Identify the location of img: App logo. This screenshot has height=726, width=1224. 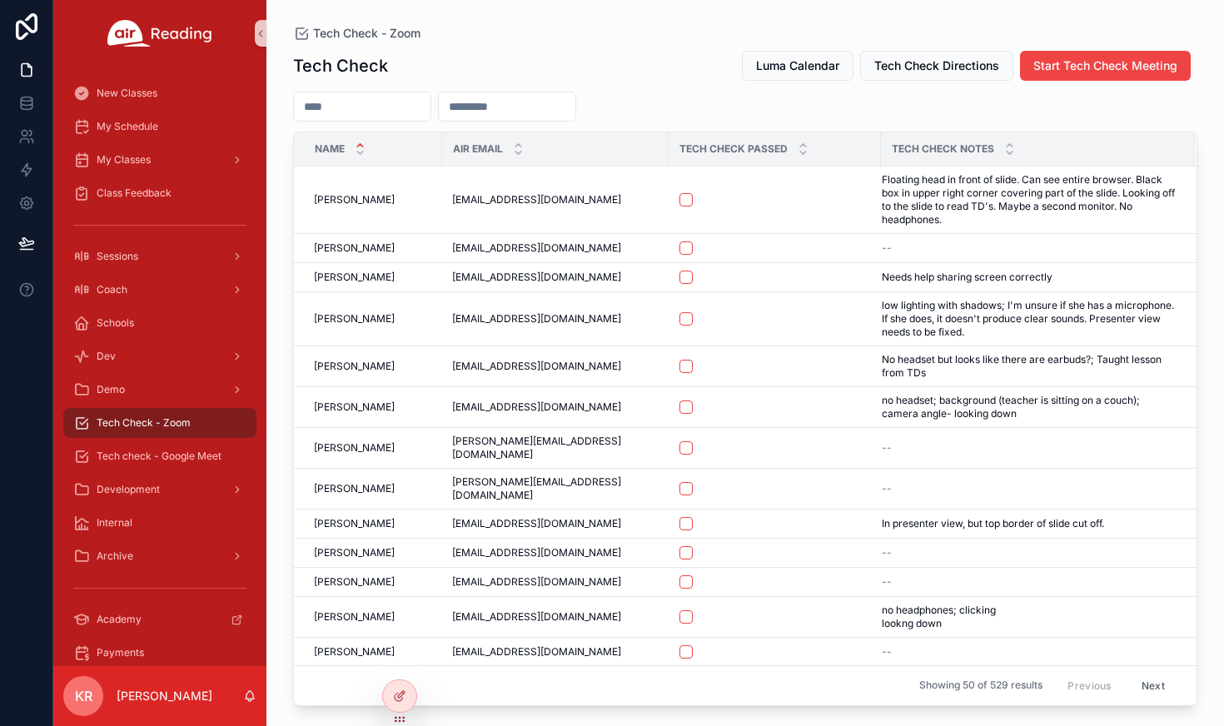
(160, 33).